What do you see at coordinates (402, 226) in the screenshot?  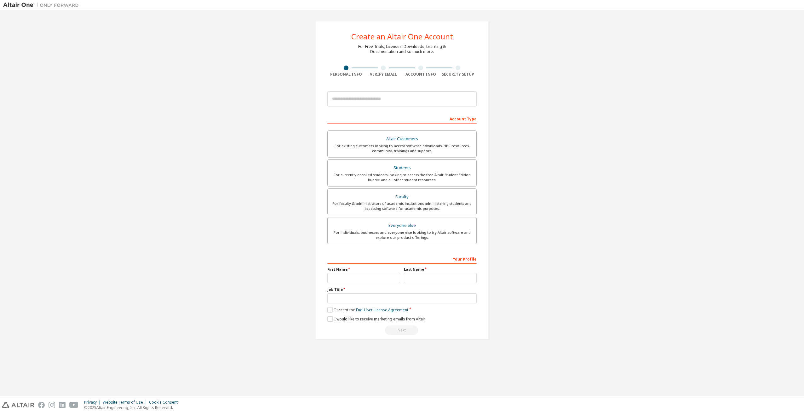 I see `div: Everyone else` at bounding box center [402, 226].